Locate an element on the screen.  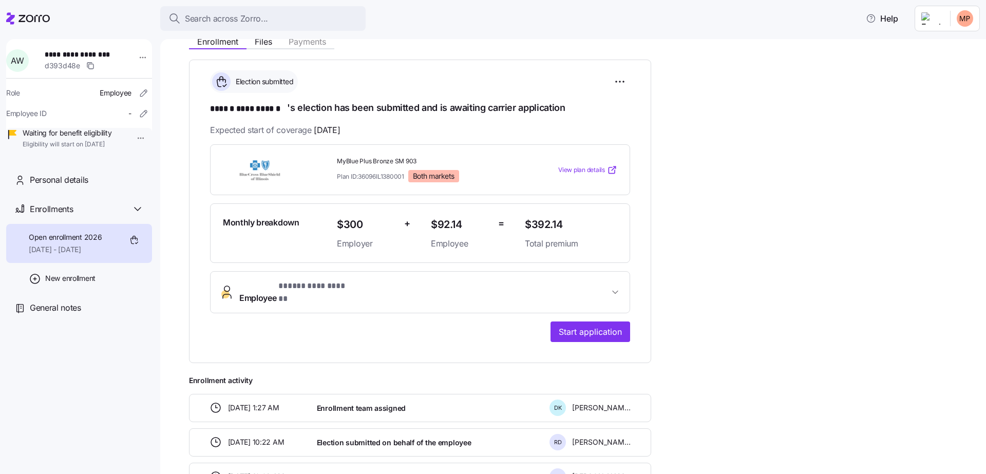
span: $392.14 is located at coordinates (571, 224).